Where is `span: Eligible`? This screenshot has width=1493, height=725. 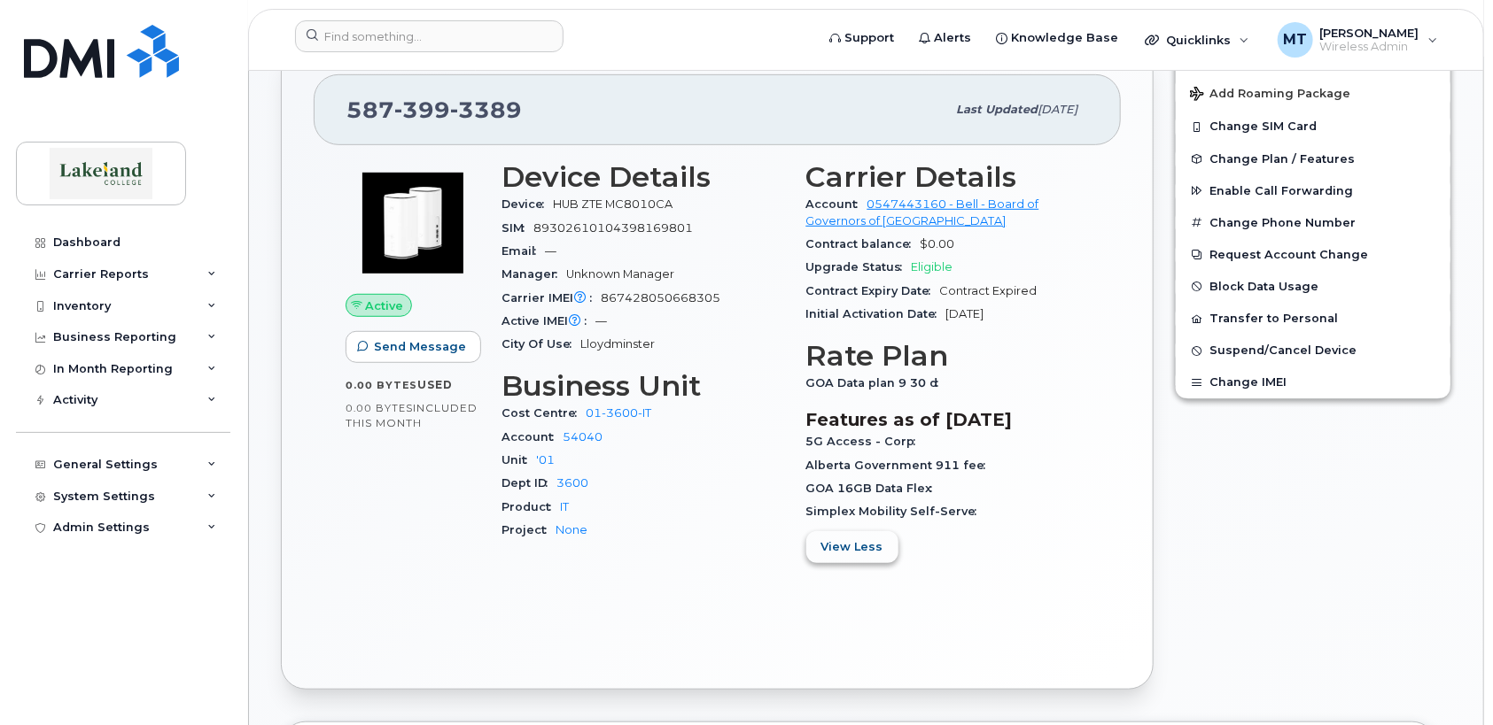 span: Eligible is located at coordinates (932, 267).